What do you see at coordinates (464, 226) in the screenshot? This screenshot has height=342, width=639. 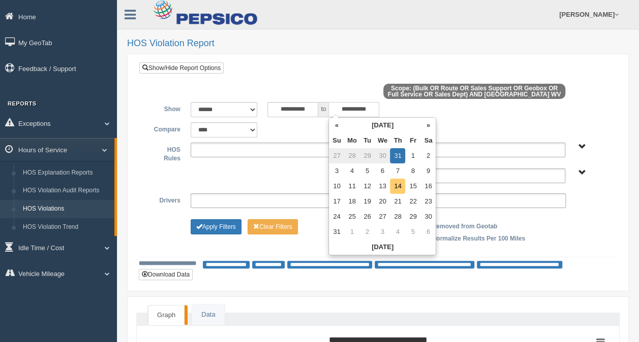 I see `label: Removed from Geotab` at bounding box center [464, 226].